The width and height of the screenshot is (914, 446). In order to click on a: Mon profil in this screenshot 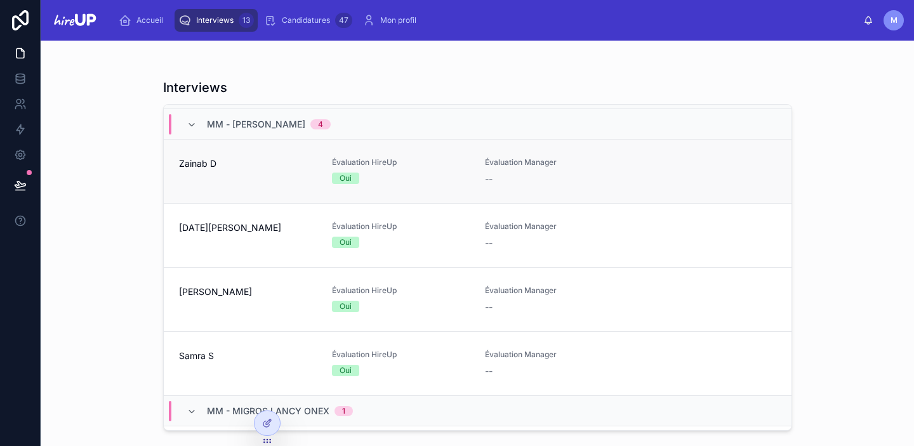, I will do `click(392, 20)`.